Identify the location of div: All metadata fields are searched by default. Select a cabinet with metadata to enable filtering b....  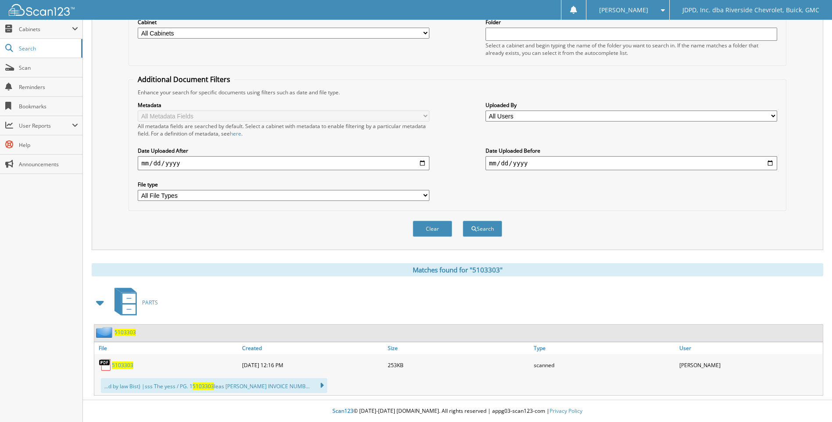
(283, 130).